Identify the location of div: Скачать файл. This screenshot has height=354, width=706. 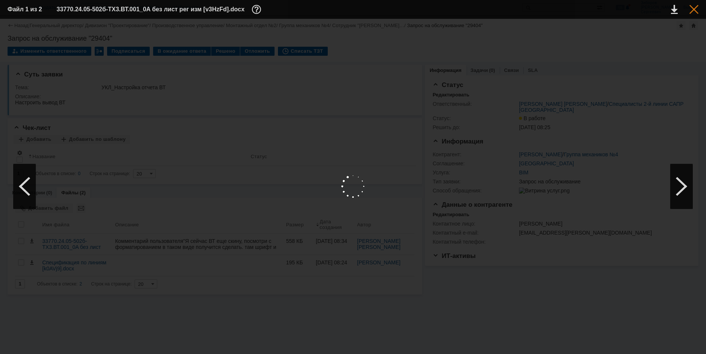
(674, 9).